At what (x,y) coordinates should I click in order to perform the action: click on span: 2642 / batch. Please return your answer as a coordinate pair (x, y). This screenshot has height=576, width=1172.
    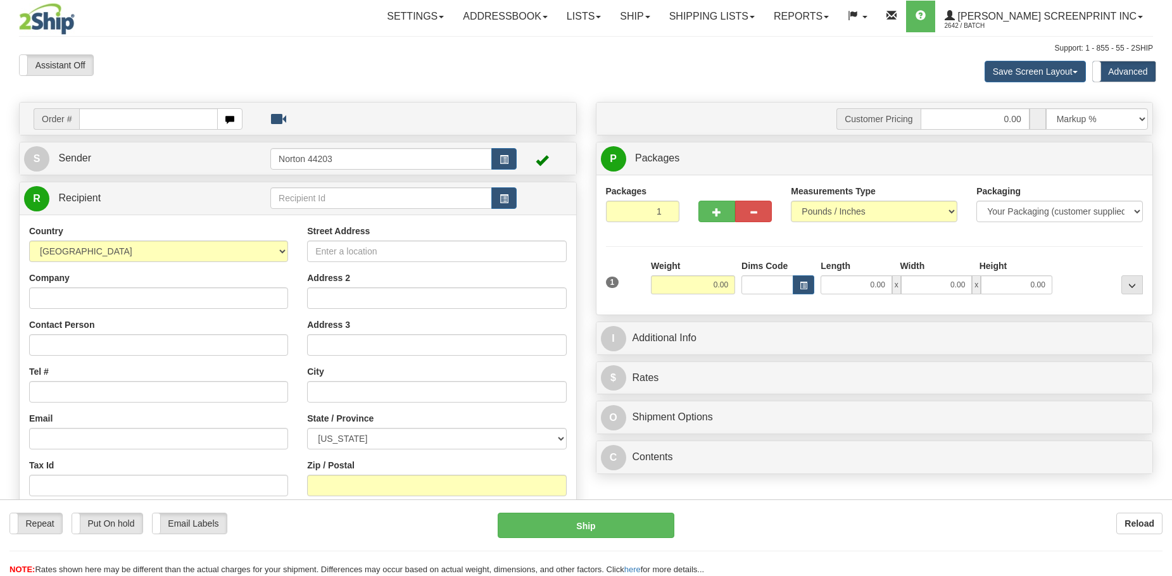
    Looking at the image, I should click on (992, 26).